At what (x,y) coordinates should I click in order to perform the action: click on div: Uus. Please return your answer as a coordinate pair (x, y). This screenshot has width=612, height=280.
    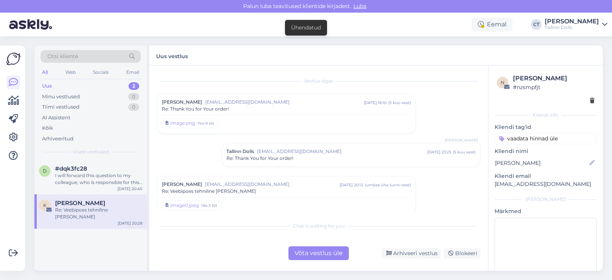
    Looking at the image, I should click on (47, 86).